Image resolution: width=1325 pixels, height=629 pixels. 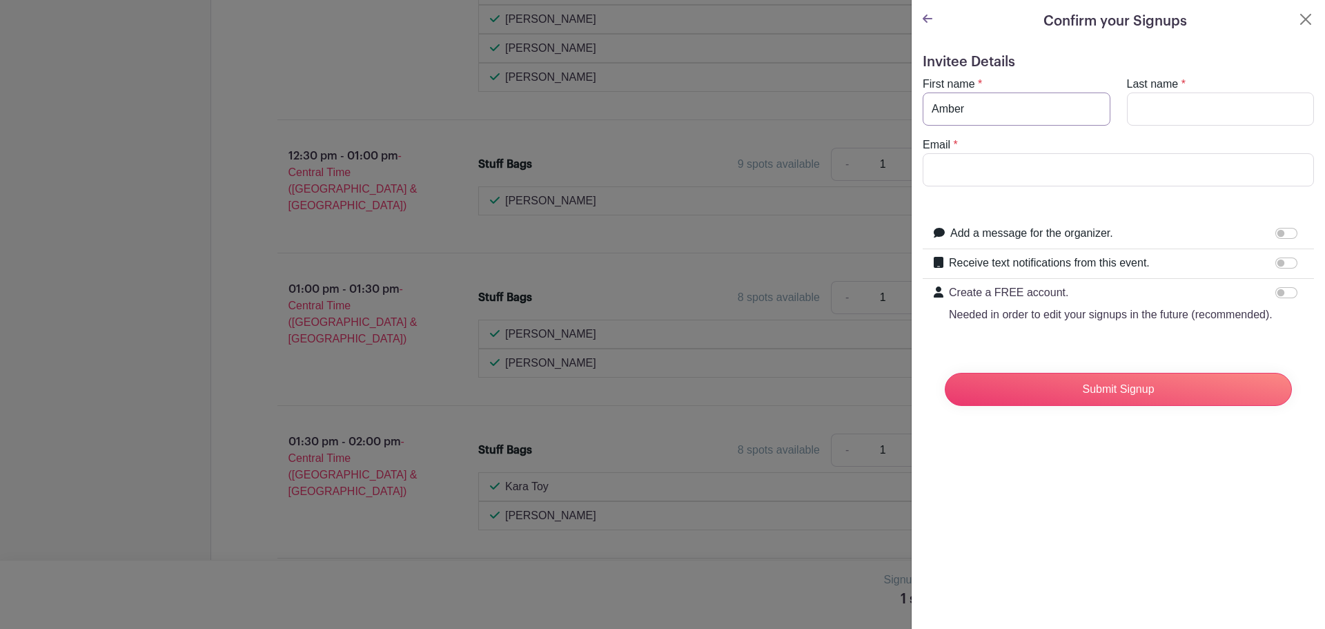 What do you see at coordinates (1115, 21) in the screenshot?
I see `h5: Confirm your Signups` at bounding box center [1115, 21].